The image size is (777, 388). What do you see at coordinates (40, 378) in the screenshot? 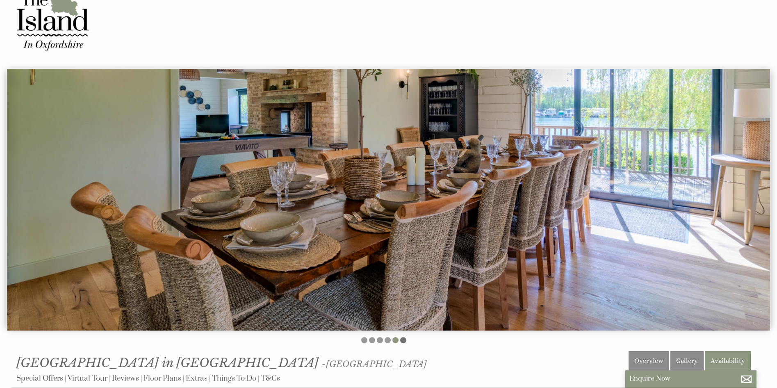
I see `a: Special Offers` at bounding box center [40, 378].